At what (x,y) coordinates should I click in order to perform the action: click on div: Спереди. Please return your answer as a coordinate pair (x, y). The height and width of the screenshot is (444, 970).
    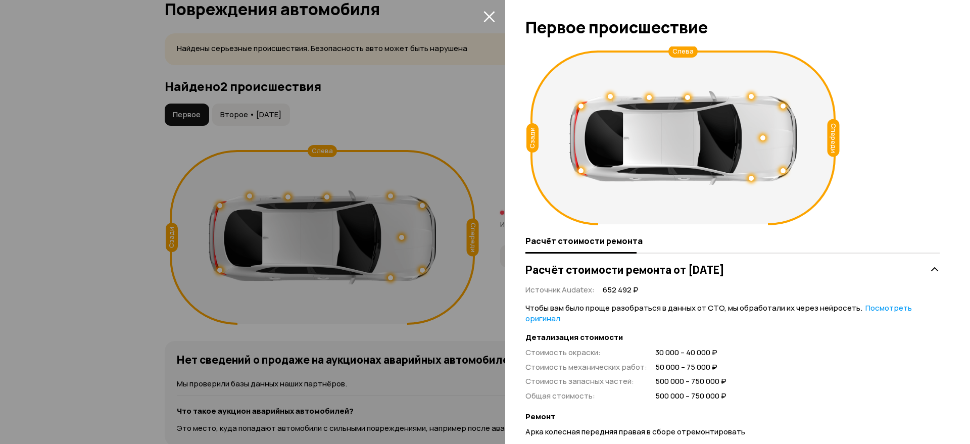
    Looking at the image, I should click on (834, 138).